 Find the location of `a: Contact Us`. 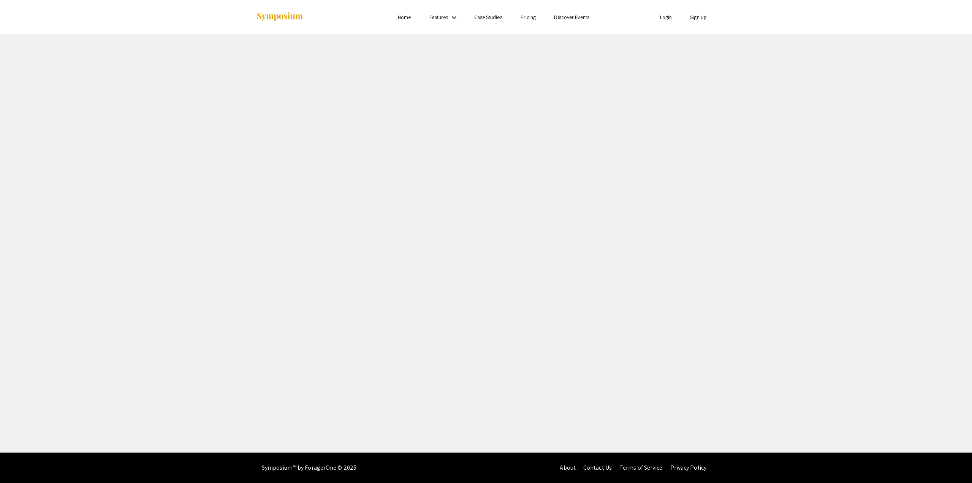

a: Contact Us is located at coordinates (597, 467).